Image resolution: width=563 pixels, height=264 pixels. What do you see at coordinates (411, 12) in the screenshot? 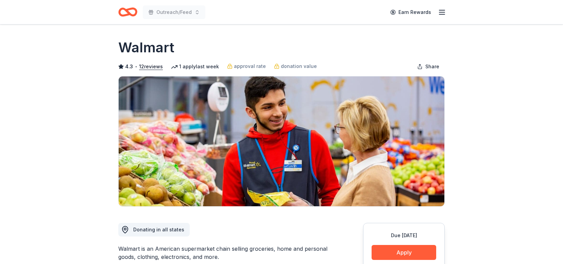
I see `a: Earn Rewards` at bounding box center [411, 12].